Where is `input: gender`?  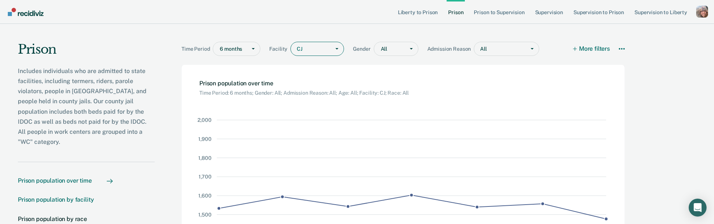 input: gender is located at coordinates (381, 49).